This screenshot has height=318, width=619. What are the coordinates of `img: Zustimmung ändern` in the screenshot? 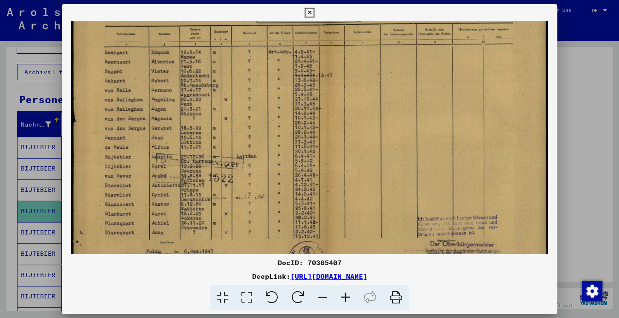 It's located at (592, 291).